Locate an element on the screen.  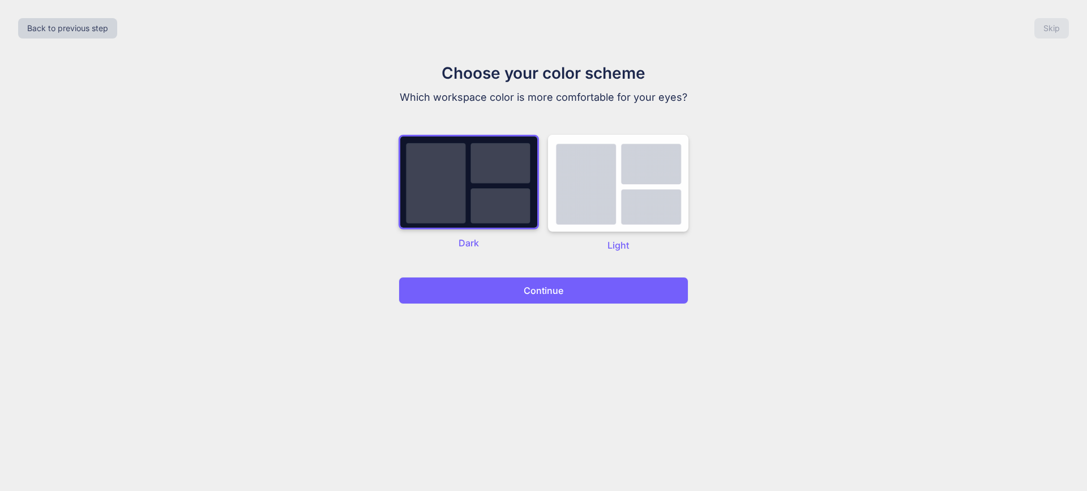
h1: Choose your color scheme is located at coordinates (543, 73).